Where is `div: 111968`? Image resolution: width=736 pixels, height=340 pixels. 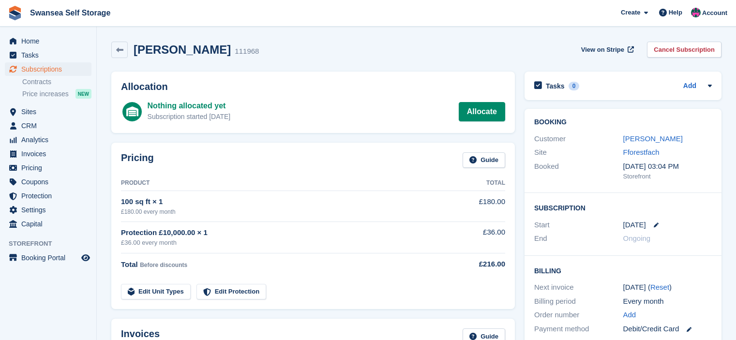 div: 111968 is located at coordinates (247, 51).